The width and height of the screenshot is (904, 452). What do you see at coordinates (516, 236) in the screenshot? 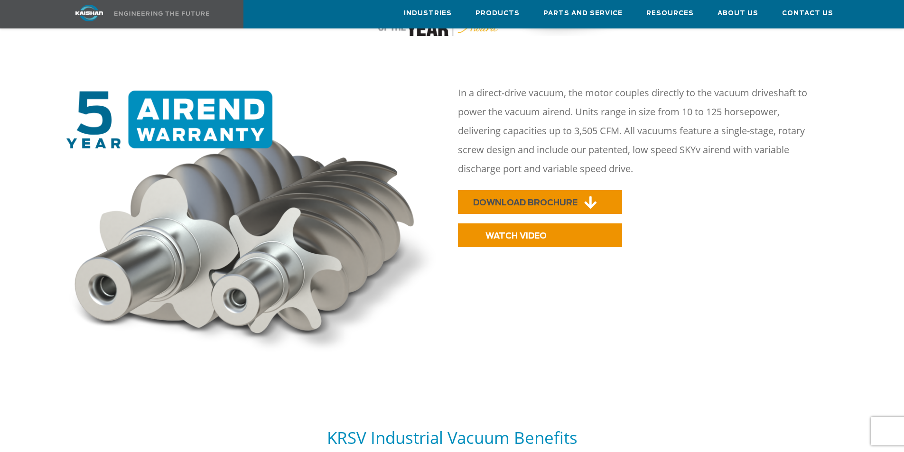
I see `span: WATCH VIDEO` at bounding box center [516, 236].